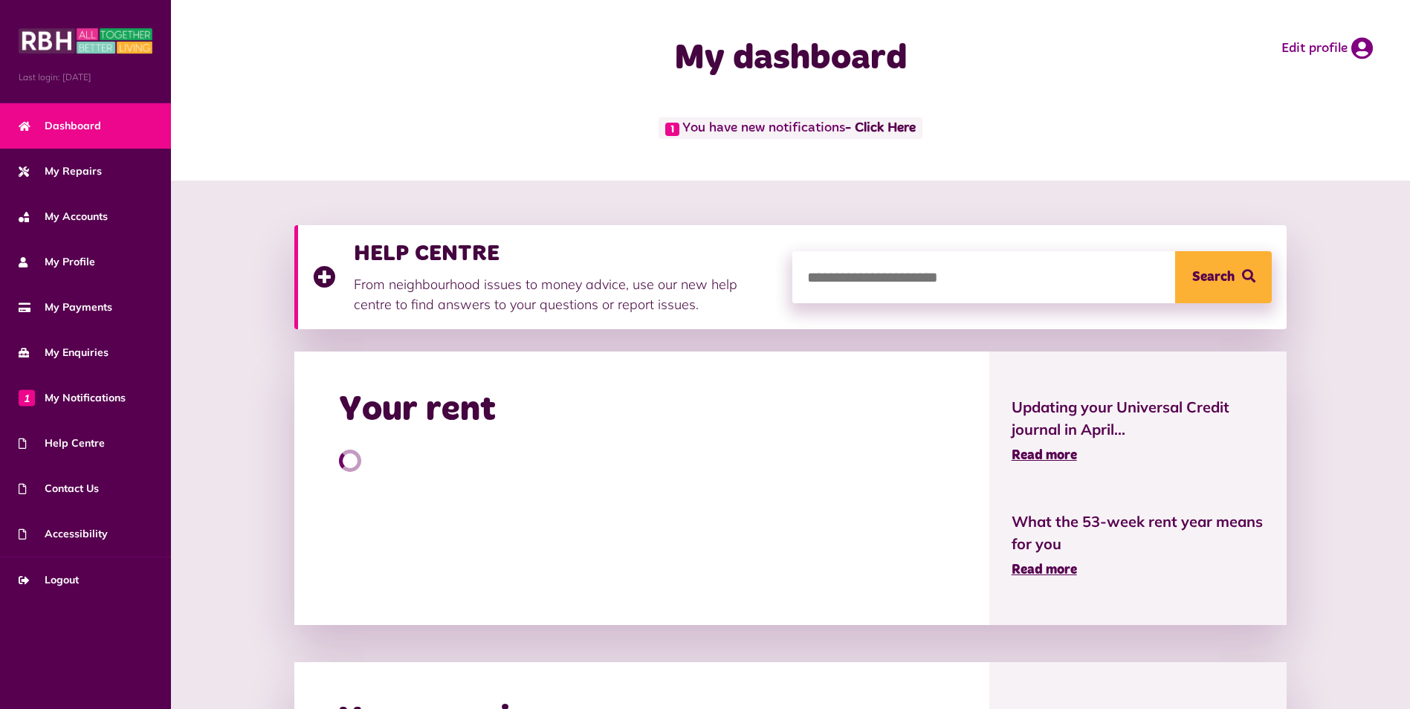 The height and width of the screenshot is (709, 1410). Describe the element at coordinates (566, 254) in the screenshot. I see `h3: HELP CENTRE` at that location.